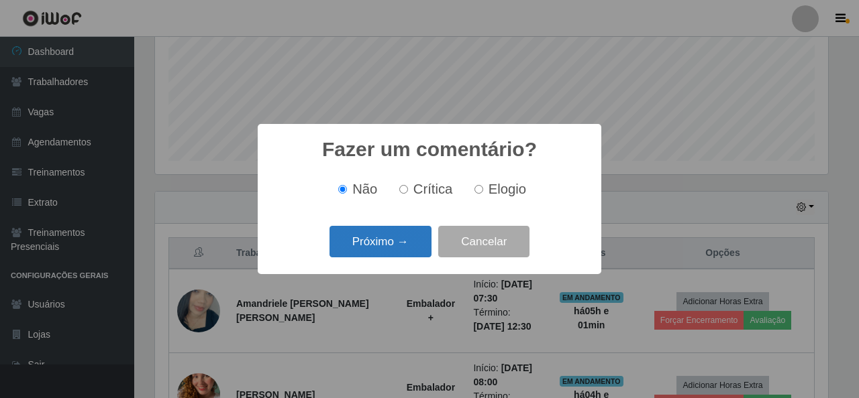 The width and height of the screenshot is (859, 398). I want to click on button: Próximo →, so click(380, 241).